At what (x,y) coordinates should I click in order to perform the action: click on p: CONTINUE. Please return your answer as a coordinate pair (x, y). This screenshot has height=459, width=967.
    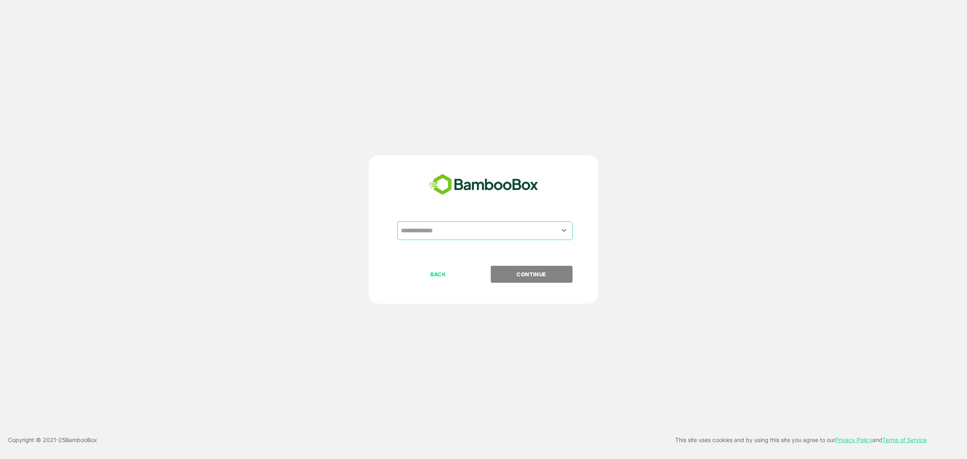
    Looking at the image, I should click on (531, 274).